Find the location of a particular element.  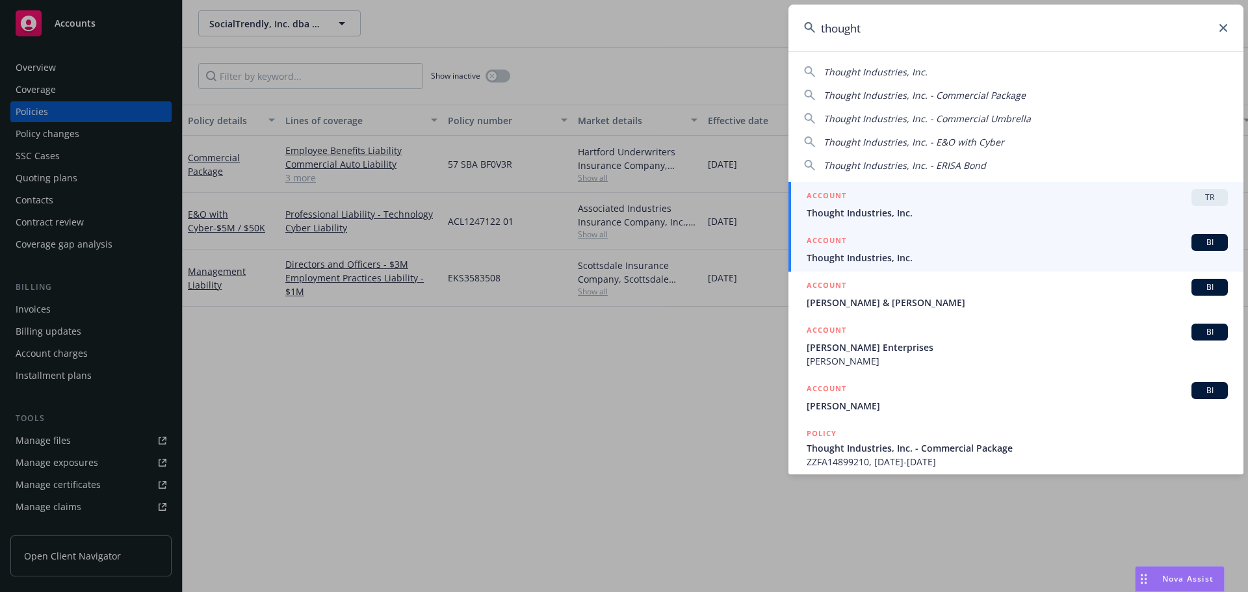

span: Nova Assist is located at coordinates (1188, 579).